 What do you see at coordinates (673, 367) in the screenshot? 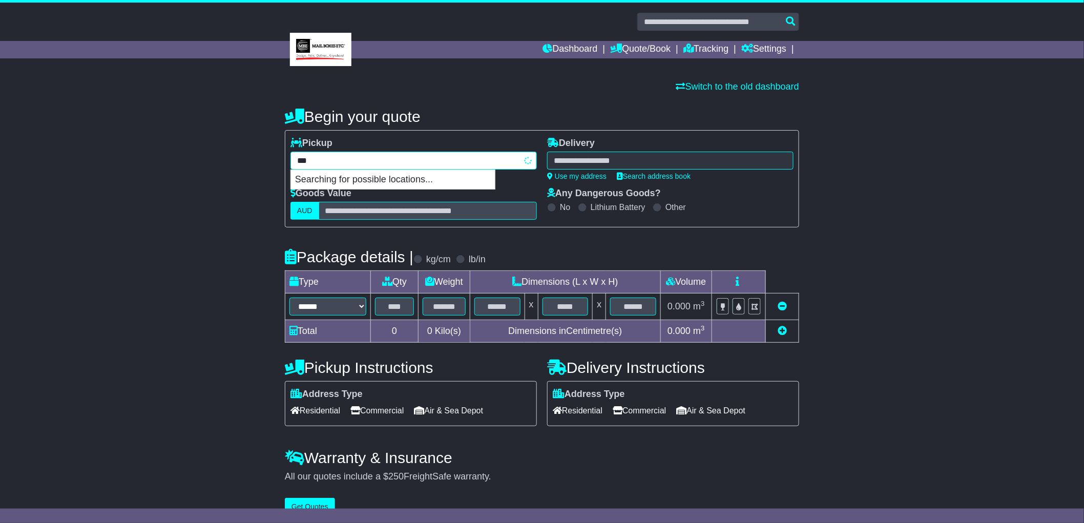
I see `h4: Delivery Instructions` at bounding box center [673, 367].